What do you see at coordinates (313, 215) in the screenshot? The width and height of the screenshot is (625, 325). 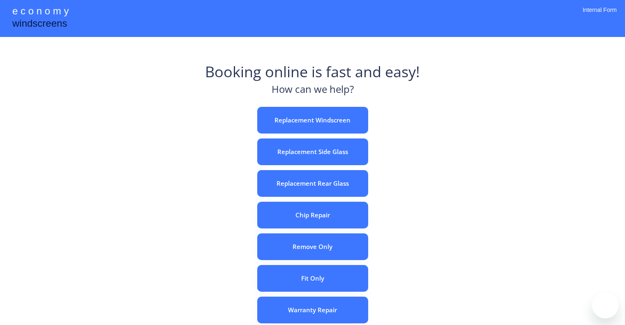 I see `button: Chip Repair` at bounding box center [313, 215].